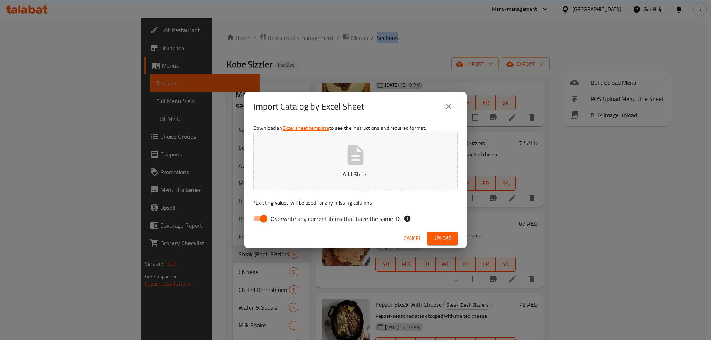 This screenshot has height=340, width=711. What do you see at coordinates (449, 107) in the screenshot?
I see `button: close` at bounding box center [449, 107].